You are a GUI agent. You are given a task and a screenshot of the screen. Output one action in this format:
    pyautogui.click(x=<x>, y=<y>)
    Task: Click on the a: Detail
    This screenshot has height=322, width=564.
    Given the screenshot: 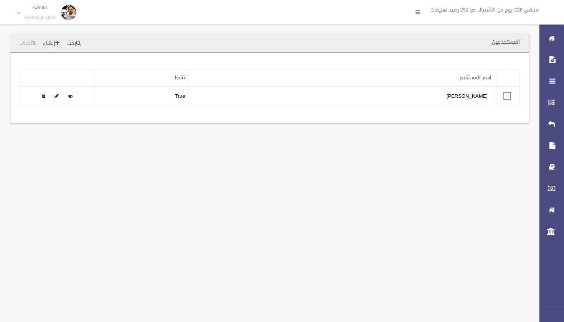 What is the action you would take?
    pyautogui.click(x=70, y=96)
    